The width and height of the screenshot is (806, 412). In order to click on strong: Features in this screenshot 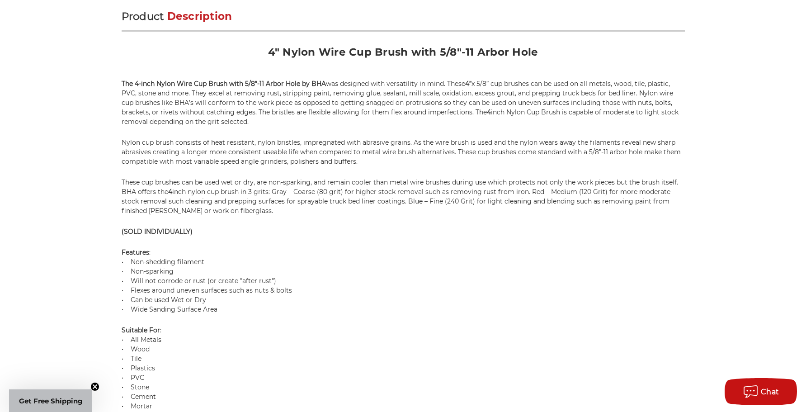, I will do `click(135, 252)`.